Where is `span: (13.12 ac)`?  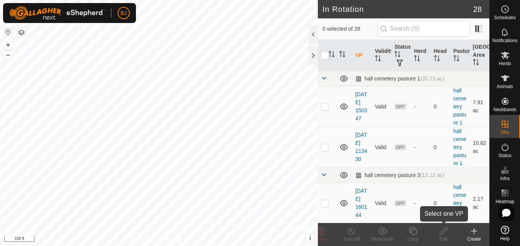
span: (13.12 ac) is located at coordinates (432, 175).